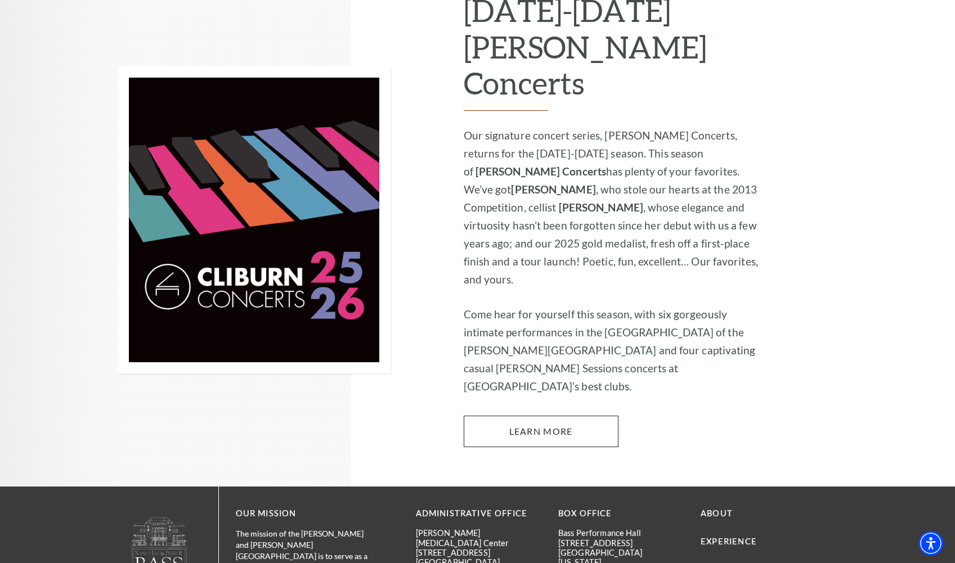  Describe the element at coordinates (931, 544) in the screenshot. I see `div: Accessibility Menu` at that location.